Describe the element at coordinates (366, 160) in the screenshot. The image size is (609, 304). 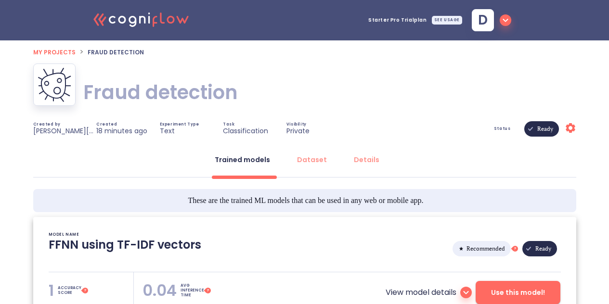
I see `div: Details` at that location.